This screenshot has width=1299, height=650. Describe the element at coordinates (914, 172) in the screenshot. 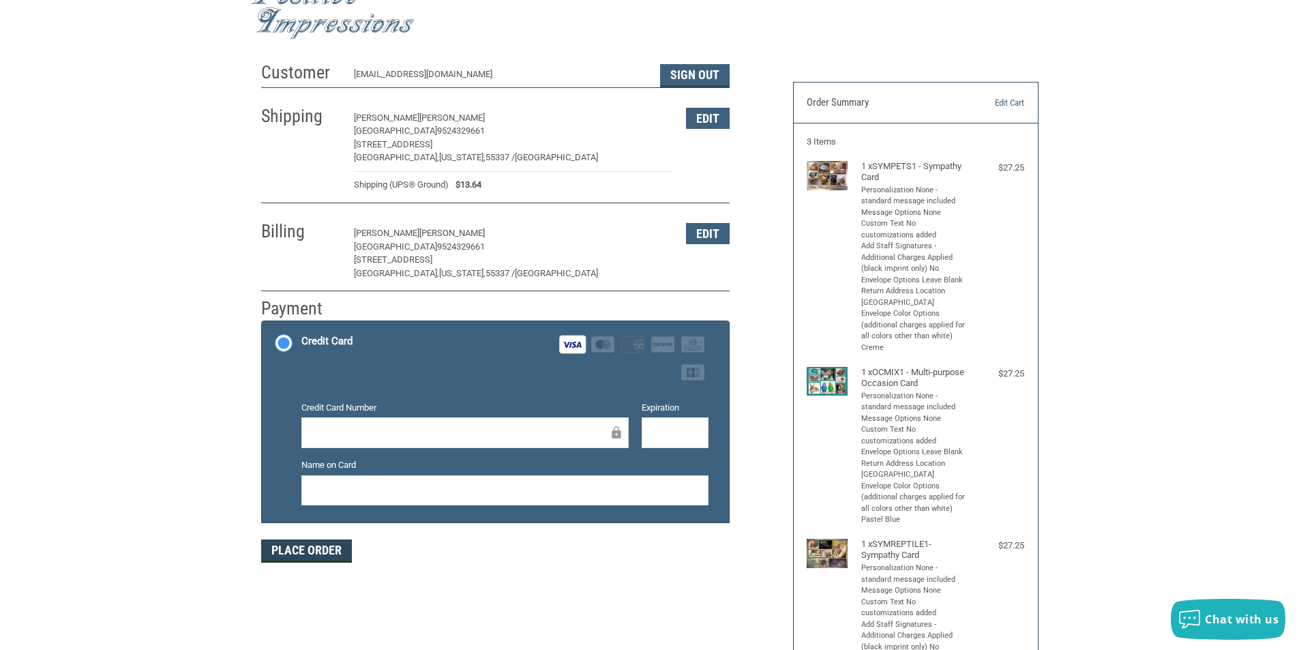

I see `h4: 1 x SYMPETS1 - Sympathy Card` at that location.